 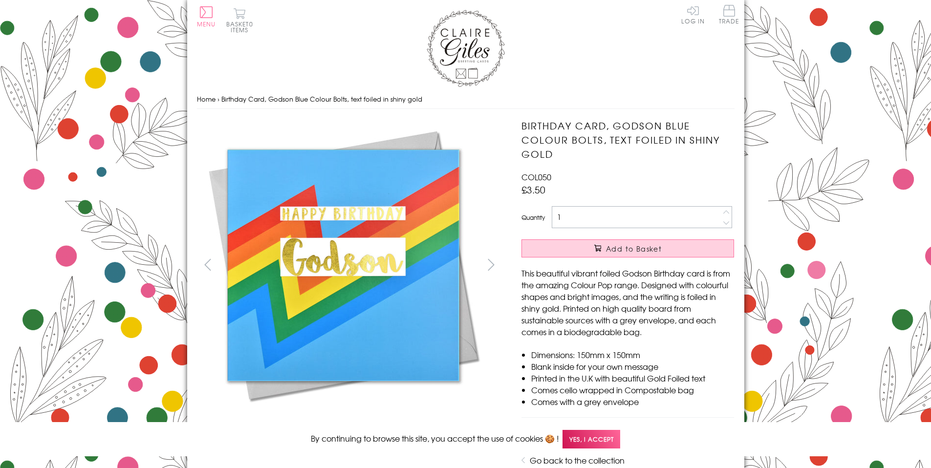 What do you see at coordinates (466, 99) in the screenshot?
I see `nav: breadcrumbs` at bounding box center [466, 99].